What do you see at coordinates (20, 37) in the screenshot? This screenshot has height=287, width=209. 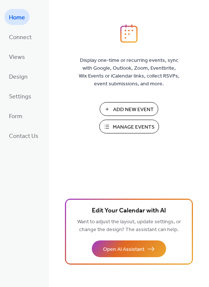 I see `a: Connect` at bounding box center [20, 37].